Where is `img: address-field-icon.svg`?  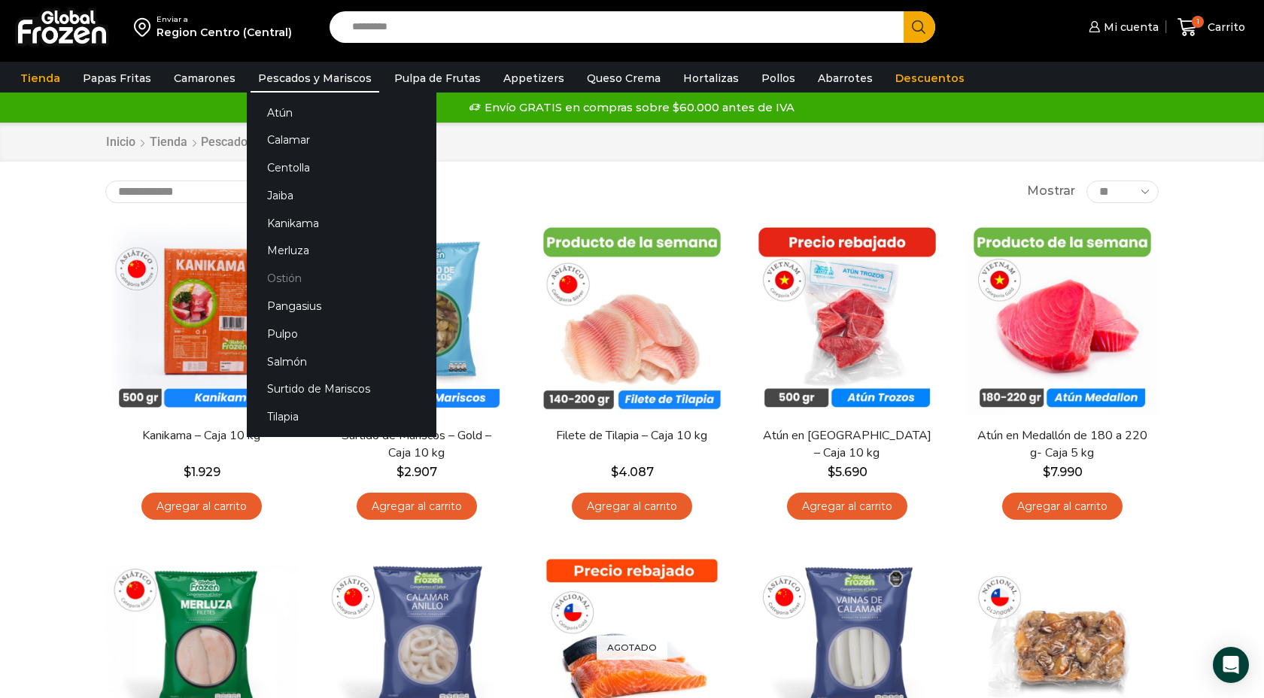
img: address-field-icon.svg is located at coordinates (145, 27).